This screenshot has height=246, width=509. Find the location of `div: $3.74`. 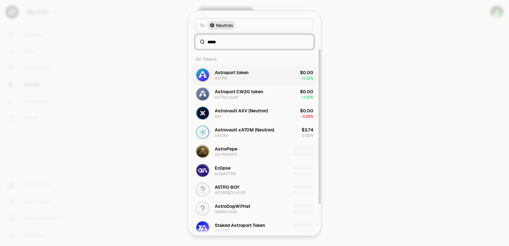

div: $3.74 is located at coordinates (307, 129).